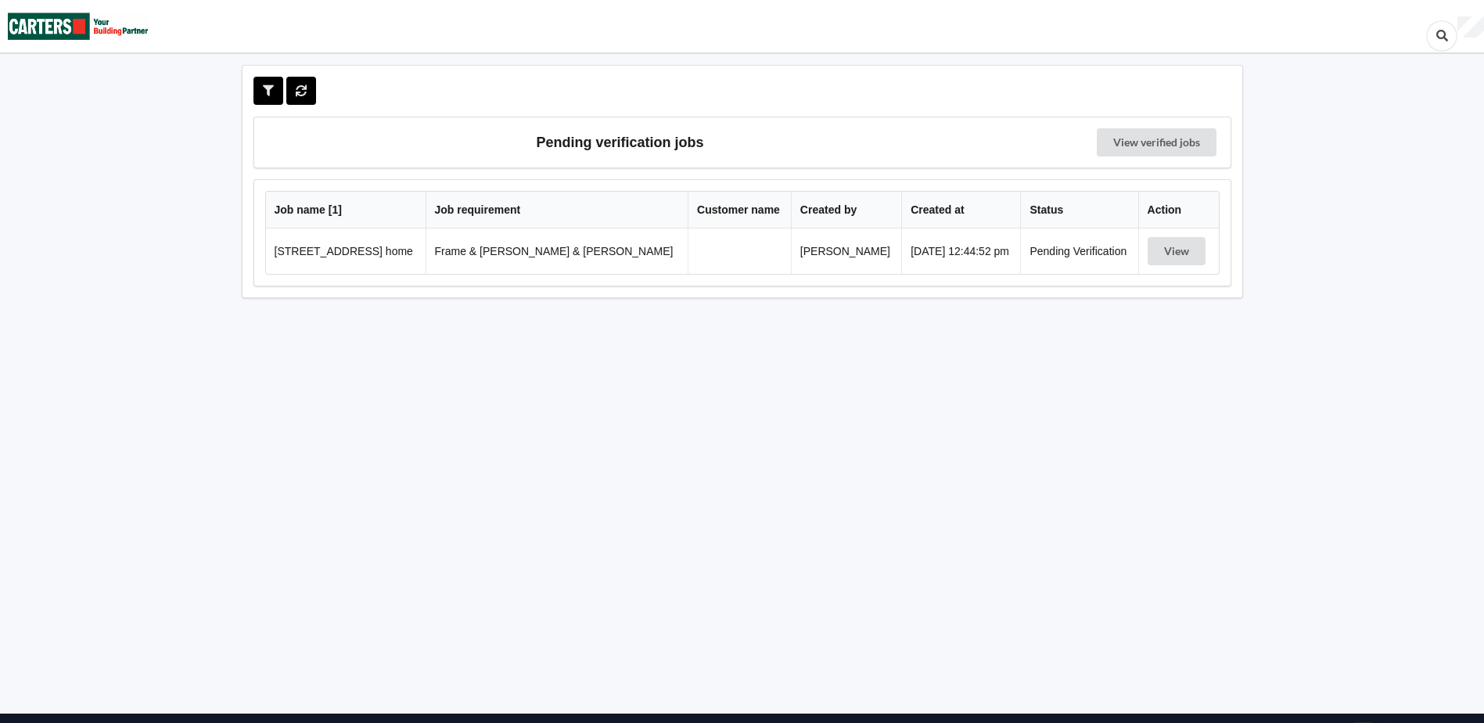 This screenshot has width=1484, height=723. Describe the element at coordinates (557, 210) in the screenshot. I see `th: Job requirement` at that location.